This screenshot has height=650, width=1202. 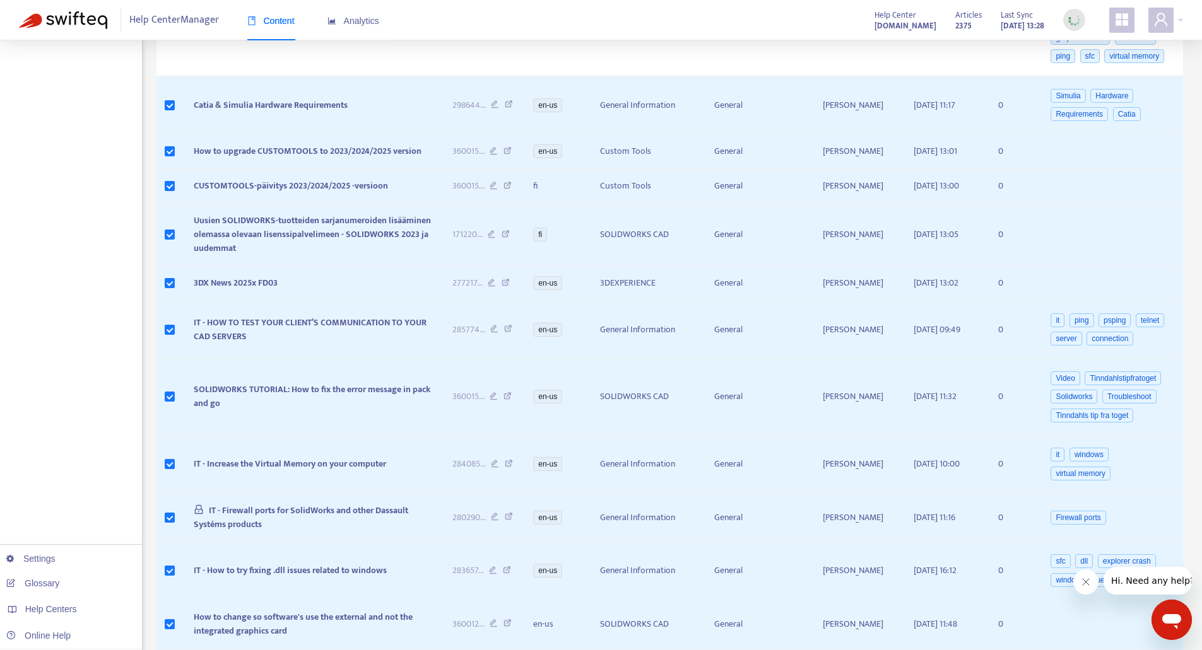 What do you see at coordinates (1074, 397) in the screenshot?
I see `span: Solidworks` at bounding box center [1074, 397].